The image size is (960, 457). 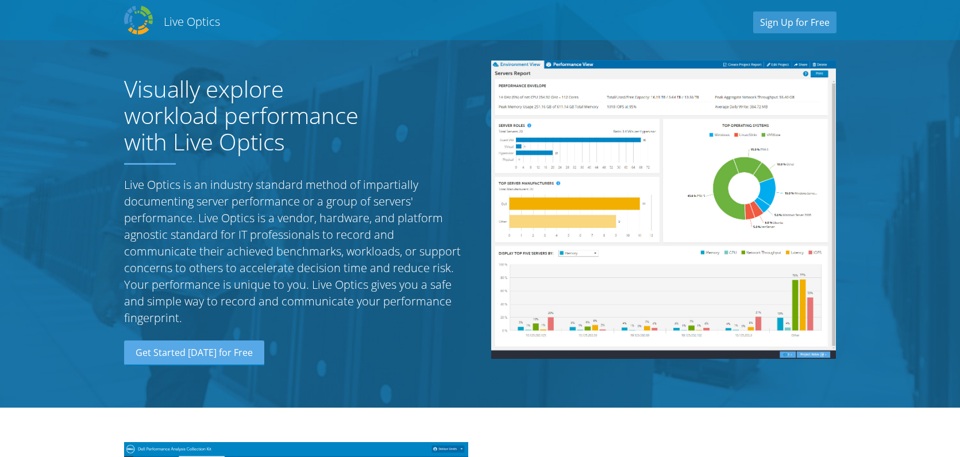 I want to click on p: Live Optics is an industry standard method of impartially documenting server performance or a gro..., so click(x=296, y=251).